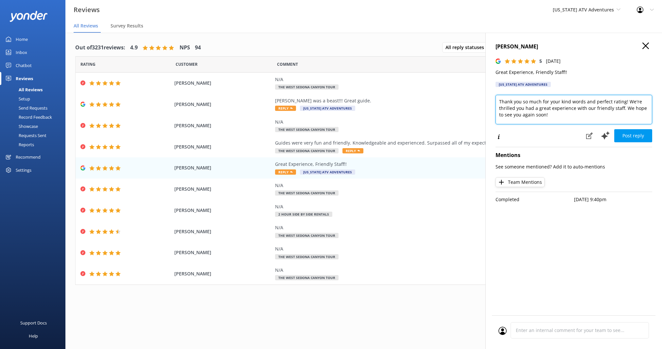 Image resolution: width=662 pixels, height=349 pixels. What do you see at coordinates (28, 16) in the screenshot?
I see `img: yonder-white-logo.png` at bounding box center [28, 16].